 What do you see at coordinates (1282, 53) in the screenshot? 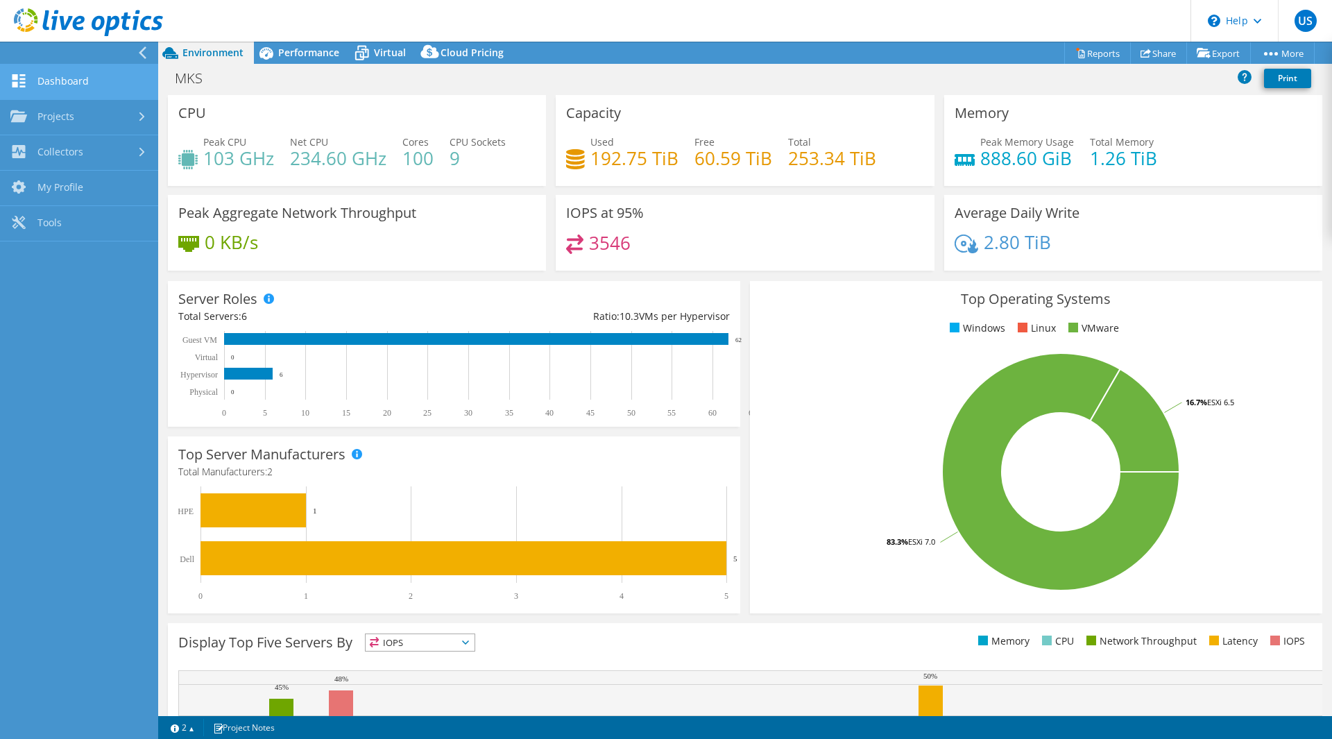
I see `a: More` at bounding box center [1282, 53].